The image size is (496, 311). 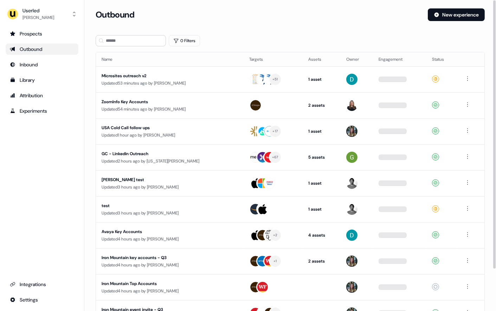 What do you see at coordinates (163, 284) in the screenshot?
I see `div: Iron Mountain Top Accounts` at bounding box center [163, 284].